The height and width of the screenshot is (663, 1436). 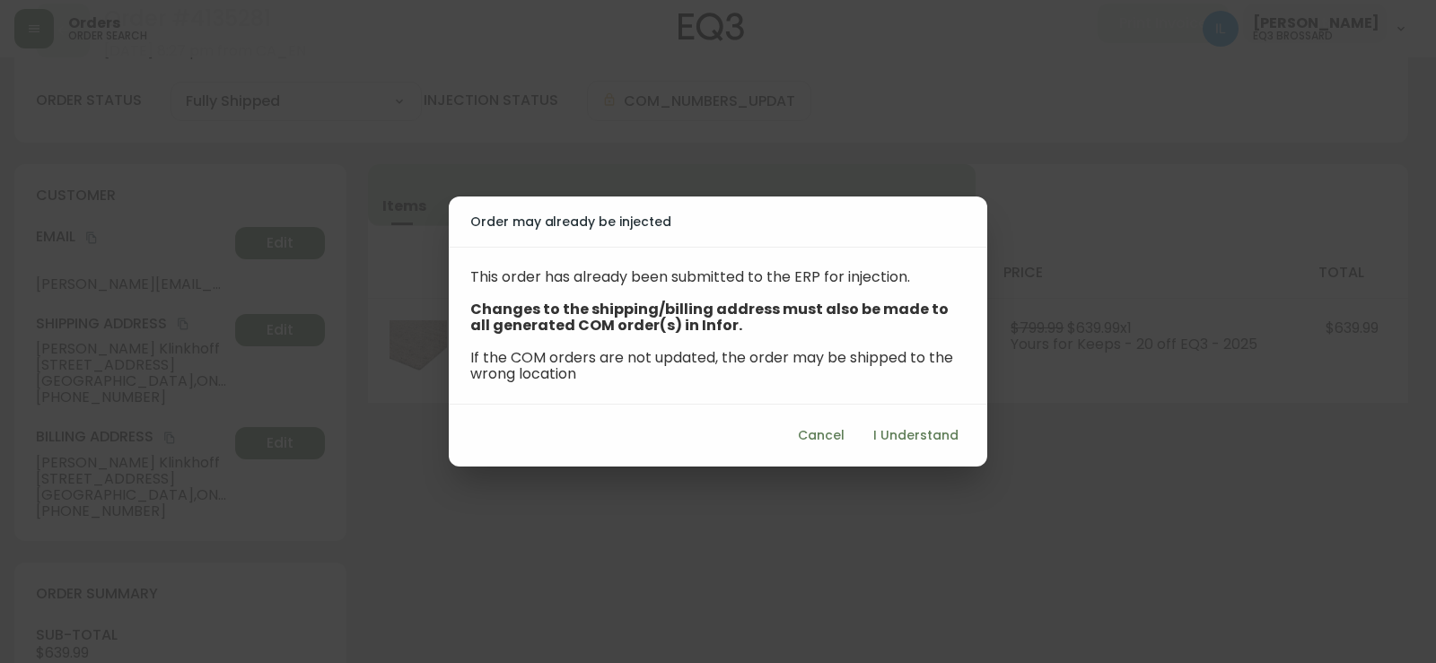 What do you see at coordinates (709, 317) in the screenshot?
I see `b: Changes to the shipping/billing address must also be made to all generated COM order(s) in Infor.` at bounding box center [709, 317].